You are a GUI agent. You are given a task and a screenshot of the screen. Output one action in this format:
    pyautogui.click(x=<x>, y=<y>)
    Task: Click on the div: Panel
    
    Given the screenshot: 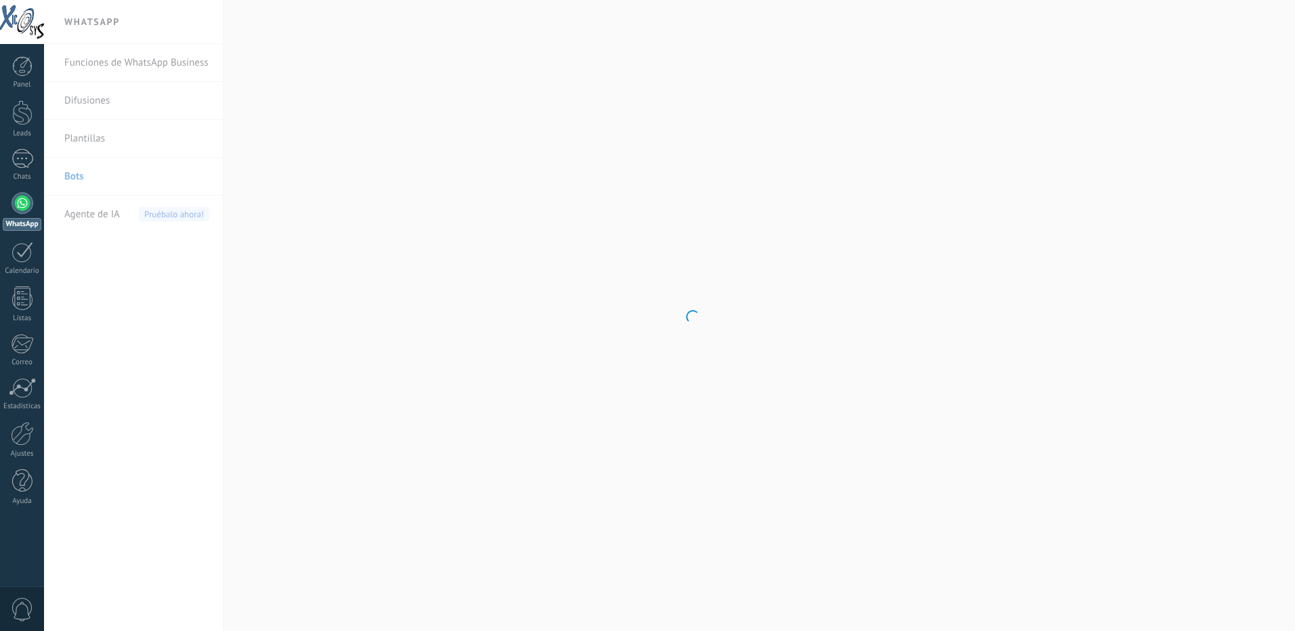 What is the action you would take?
    pyautogui.click(x=22, y=85)
    